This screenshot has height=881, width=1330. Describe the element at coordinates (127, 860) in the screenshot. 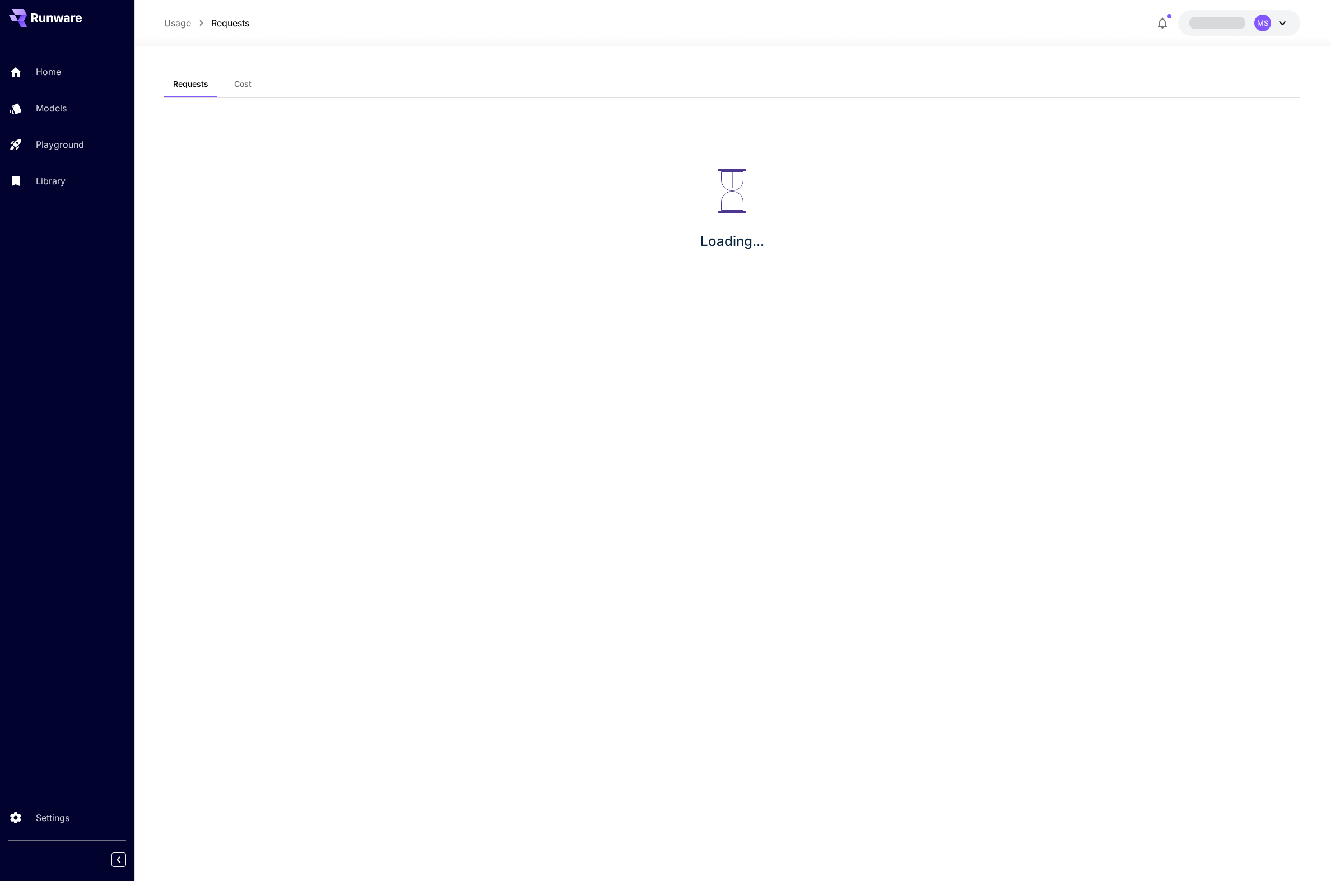

I see `div: Collapse sidebar` at that location.